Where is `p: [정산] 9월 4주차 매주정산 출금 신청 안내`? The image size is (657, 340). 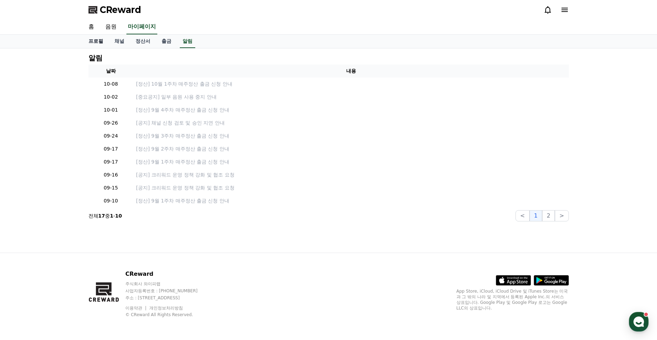
p: [정산] 9월 4주차 매주정산 출금 신청 안내 is located at coordinates (351, 110).